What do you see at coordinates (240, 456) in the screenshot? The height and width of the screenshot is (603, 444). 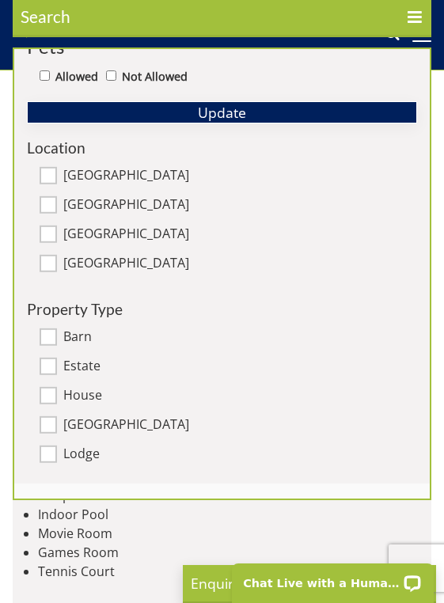 I see `label: Lodge` at bounding box center [240, 456].